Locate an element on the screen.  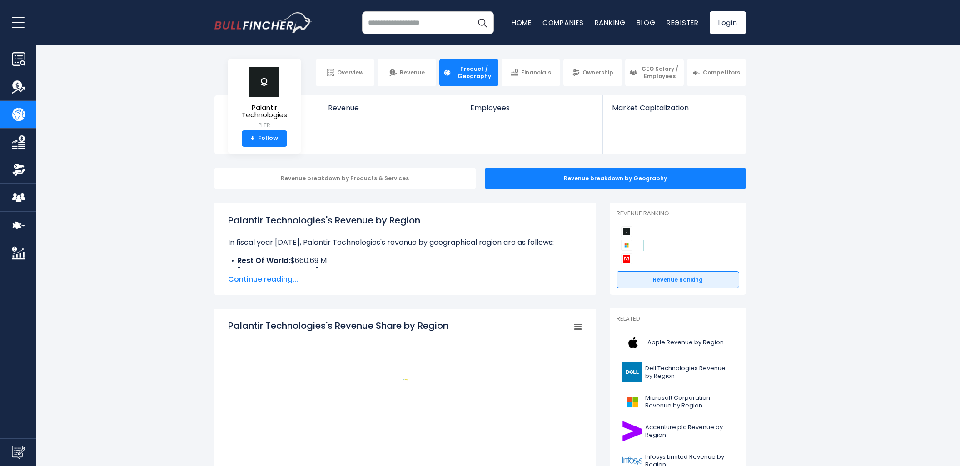
a: Overview is located at coordinates (345, 73).